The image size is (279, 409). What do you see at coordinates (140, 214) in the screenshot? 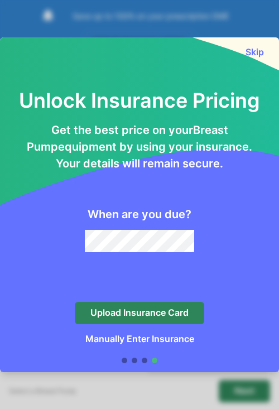
I see `h2: When are you due?` at bounding box center [140, 214].